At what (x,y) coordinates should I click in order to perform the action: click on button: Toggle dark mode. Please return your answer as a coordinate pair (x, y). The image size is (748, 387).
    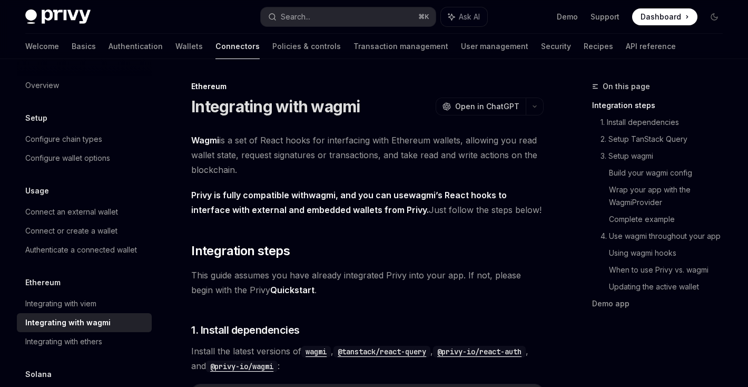
    Looking at the image, I should click on (714, 17).